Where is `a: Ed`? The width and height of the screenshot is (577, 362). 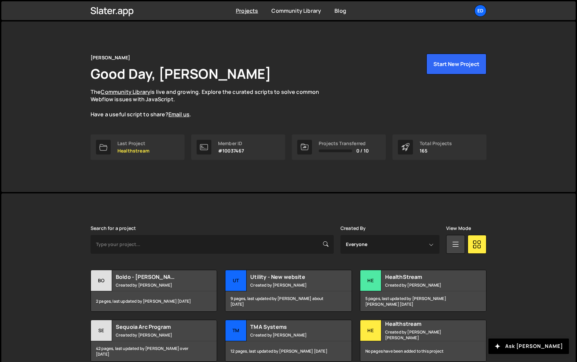
a: Ed is located at coordinates (481, 11).